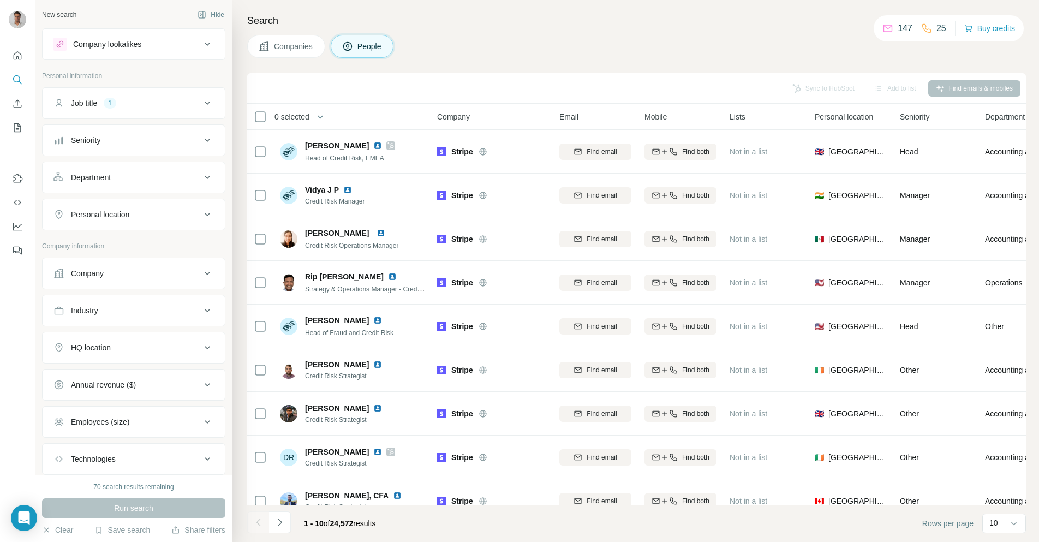  I want to click on button: Personal location, so click(134, 214).